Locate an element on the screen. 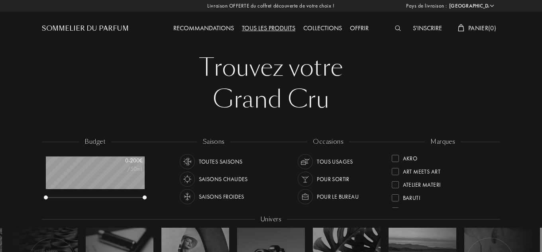 The width and height of the screenshot is (542, 252). div: Saisons chaudes is located at coordinates (223, 179).